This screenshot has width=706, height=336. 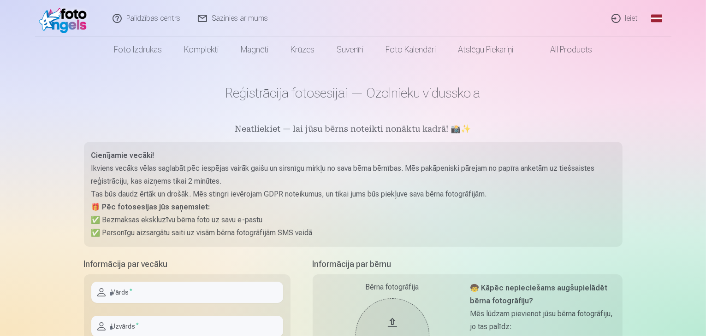 What do you see at coordinates (353, 93) in the screenshot?
I see `h1: Reģistrācija fotosesijai — Ozolnieku vidusskola` at bounding box center [353, 93].